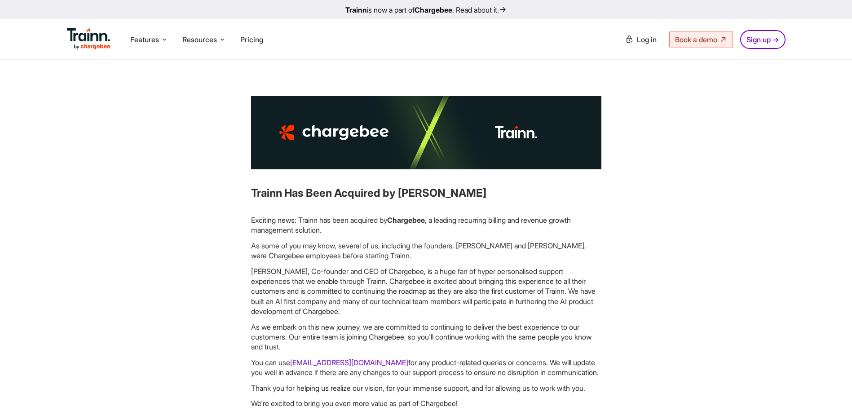 The width and height of the screenshot is (852, 415). What do you see at coordinates (251, 40) in the screenshot?
I see `a: Pricing` at bounding box center [251, 40].